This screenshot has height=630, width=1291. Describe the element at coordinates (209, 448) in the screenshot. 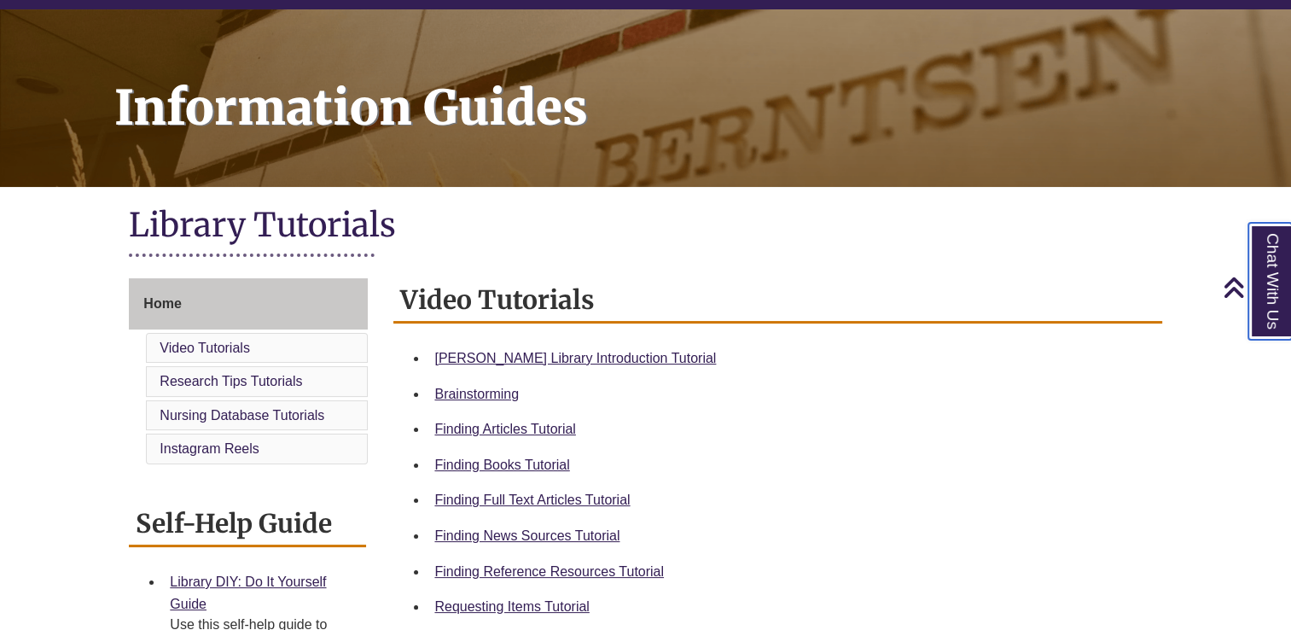

I see `a: Instagram Reels` at that location.